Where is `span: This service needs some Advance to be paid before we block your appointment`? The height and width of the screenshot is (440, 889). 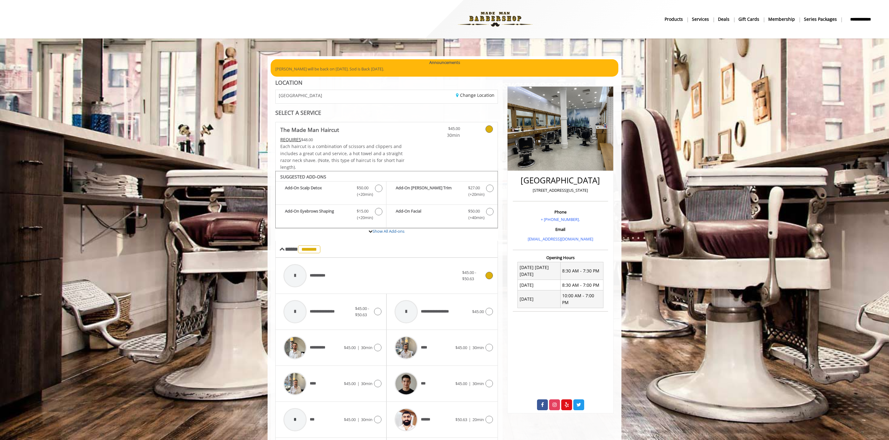
span: This service needs some Advance to be paid before we block your appointment is located at coordinates (291, 139).